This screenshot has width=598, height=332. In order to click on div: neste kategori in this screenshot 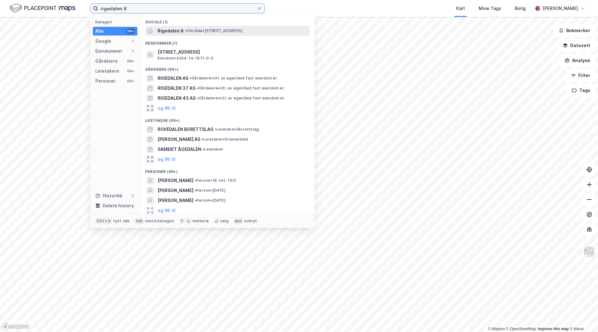, I will do `click(160, 221)`.